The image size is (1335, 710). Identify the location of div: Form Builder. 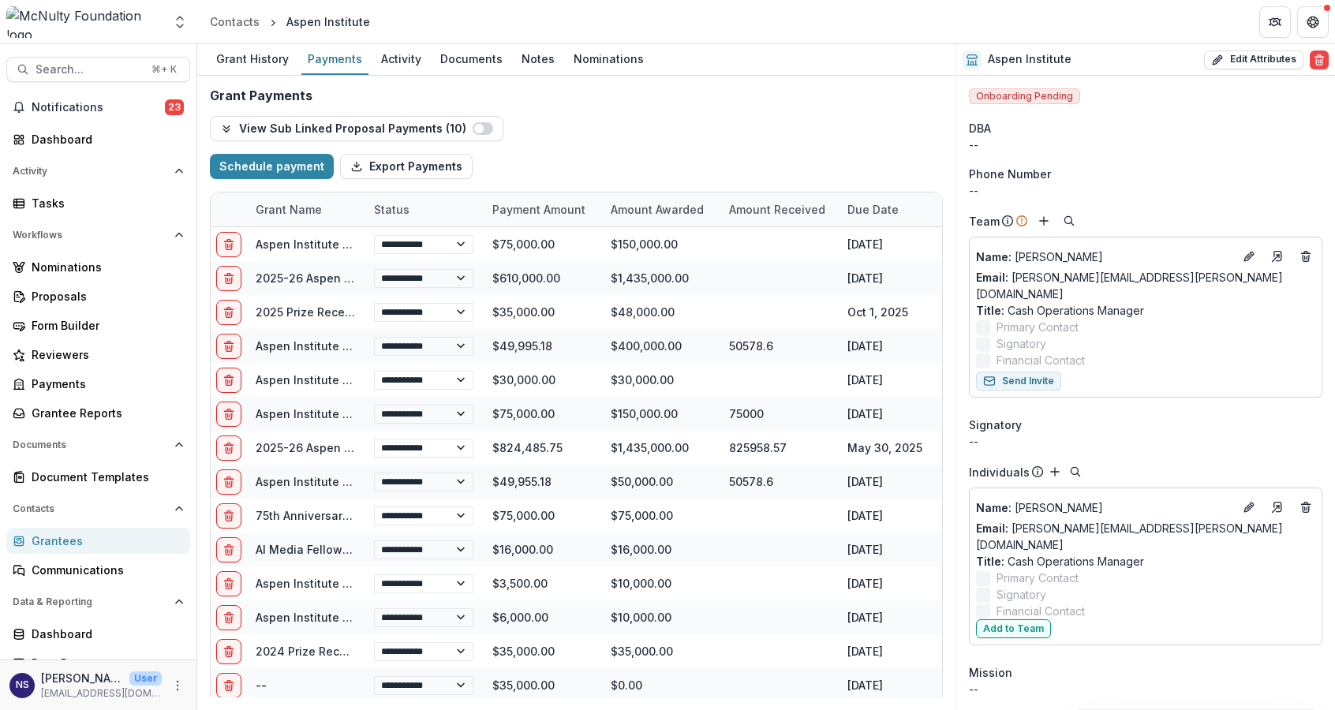
(104, 325).